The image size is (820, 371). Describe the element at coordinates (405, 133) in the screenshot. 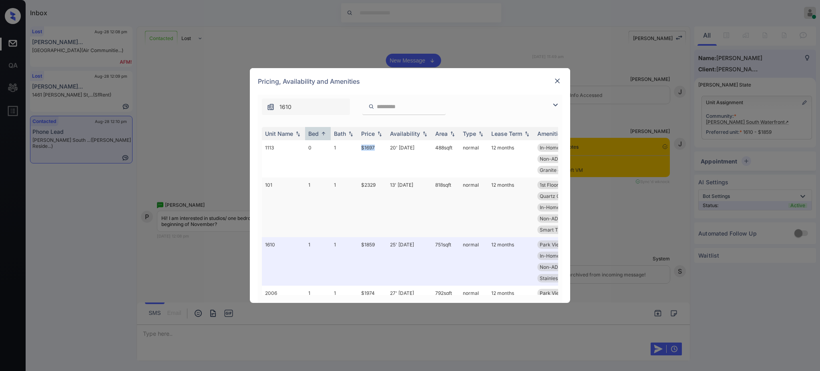

I see `div: Availability` at that location.